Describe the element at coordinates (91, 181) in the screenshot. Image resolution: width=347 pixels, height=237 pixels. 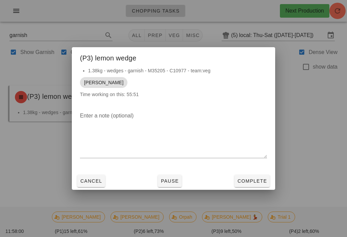
I see `span: Cancel` at that location.